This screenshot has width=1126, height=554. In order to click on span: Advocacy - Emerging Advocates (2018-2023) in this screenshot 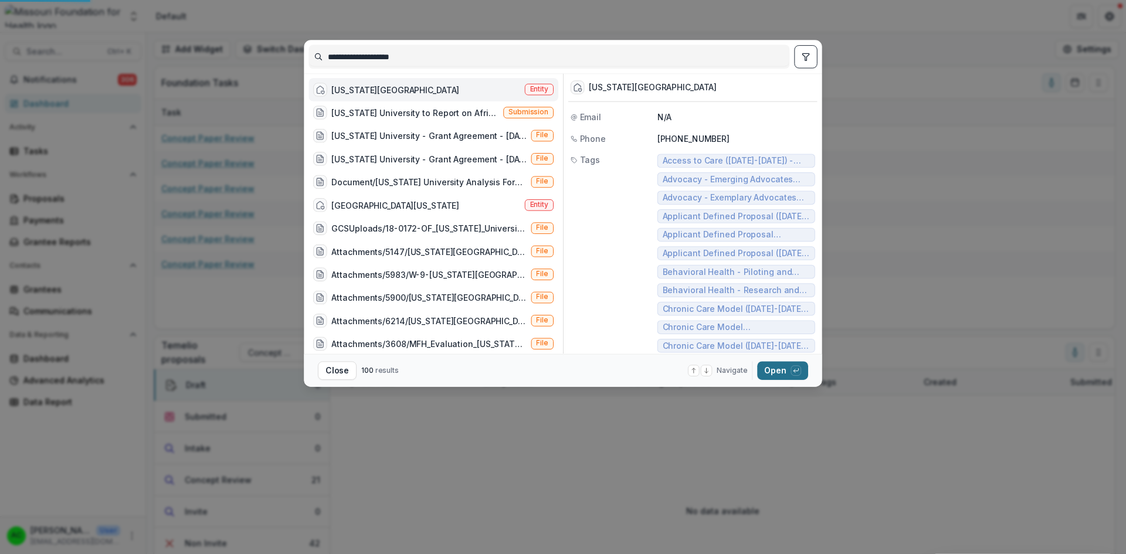, I will do `click(736, 179)`.